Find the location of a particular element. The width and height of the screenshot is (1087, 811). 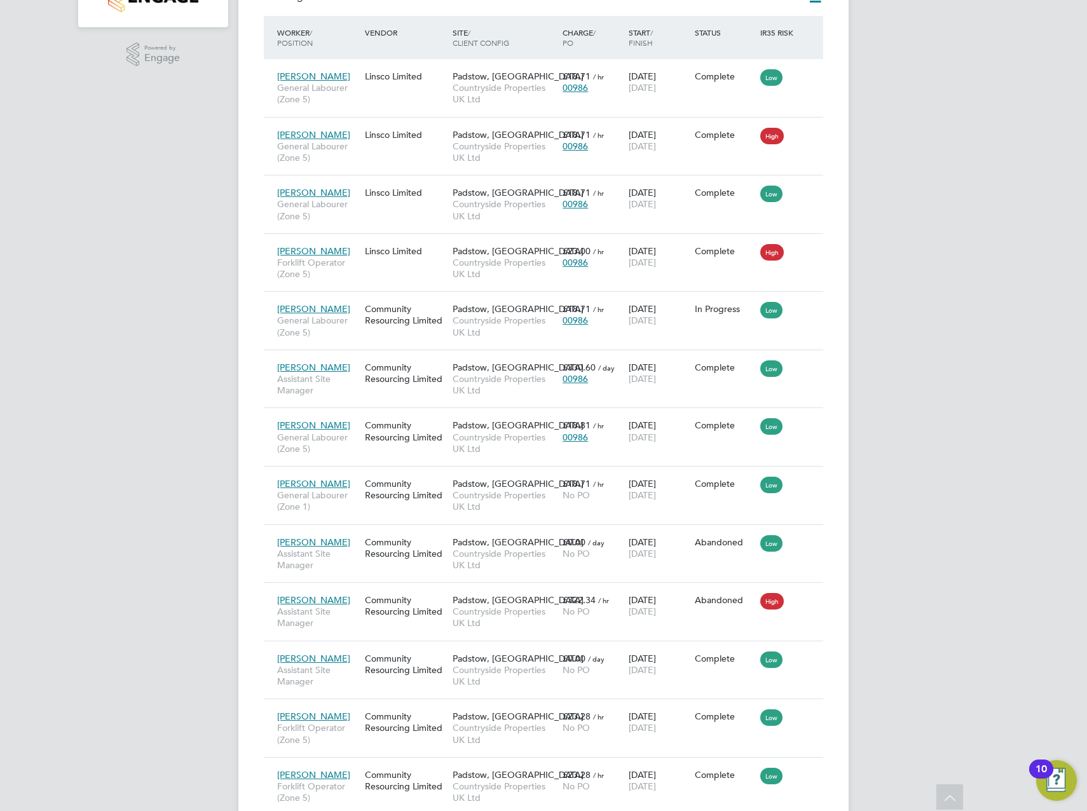

div: IR35 Risk is located at coordinates (778, 32).